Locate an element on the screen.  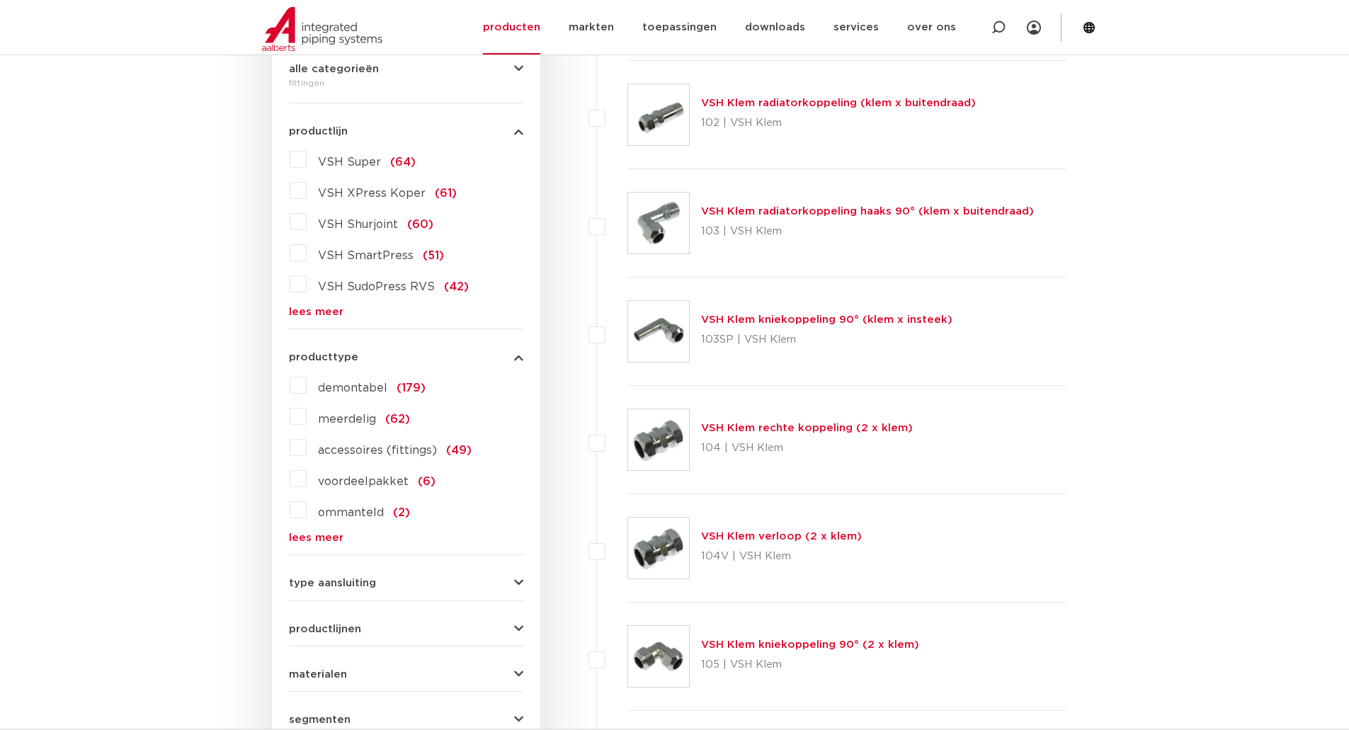
span: type aansluiting is located at coordinates (332, 583).